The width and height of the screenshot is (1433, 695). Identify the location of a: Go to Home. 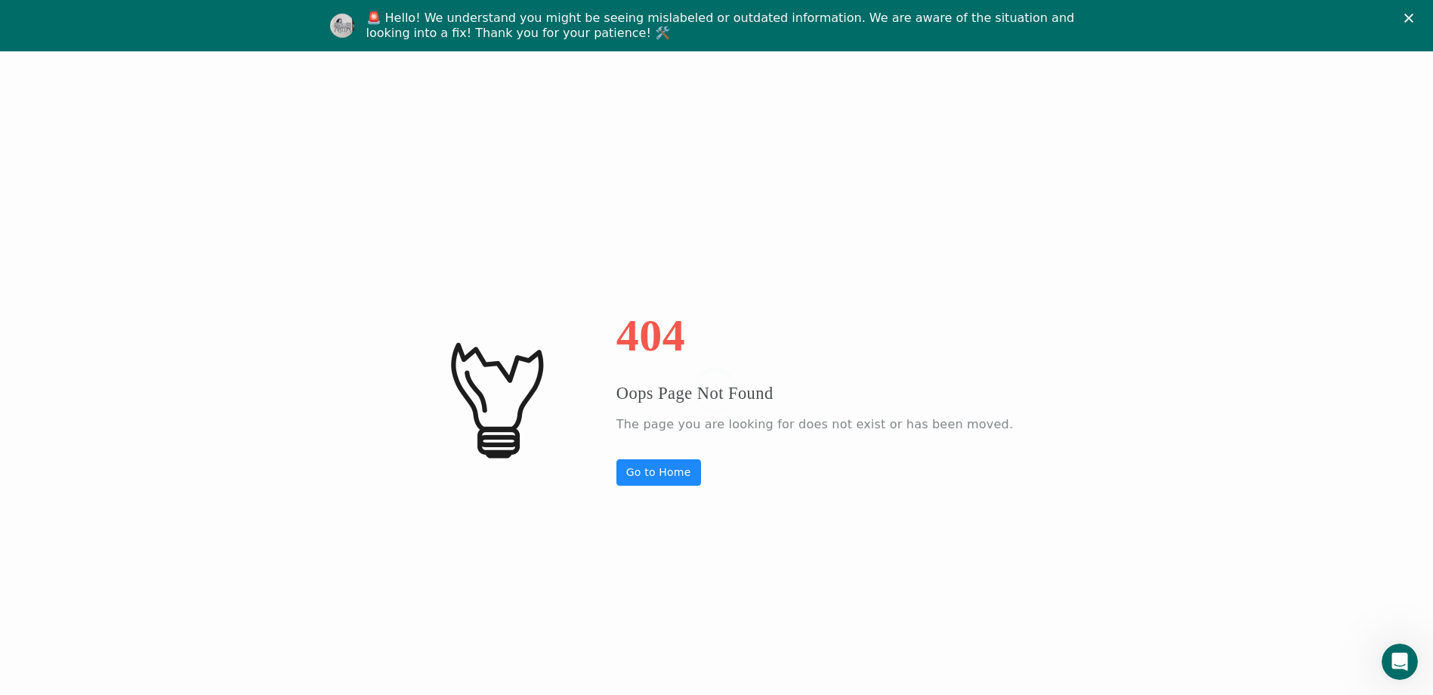
(659, 472).